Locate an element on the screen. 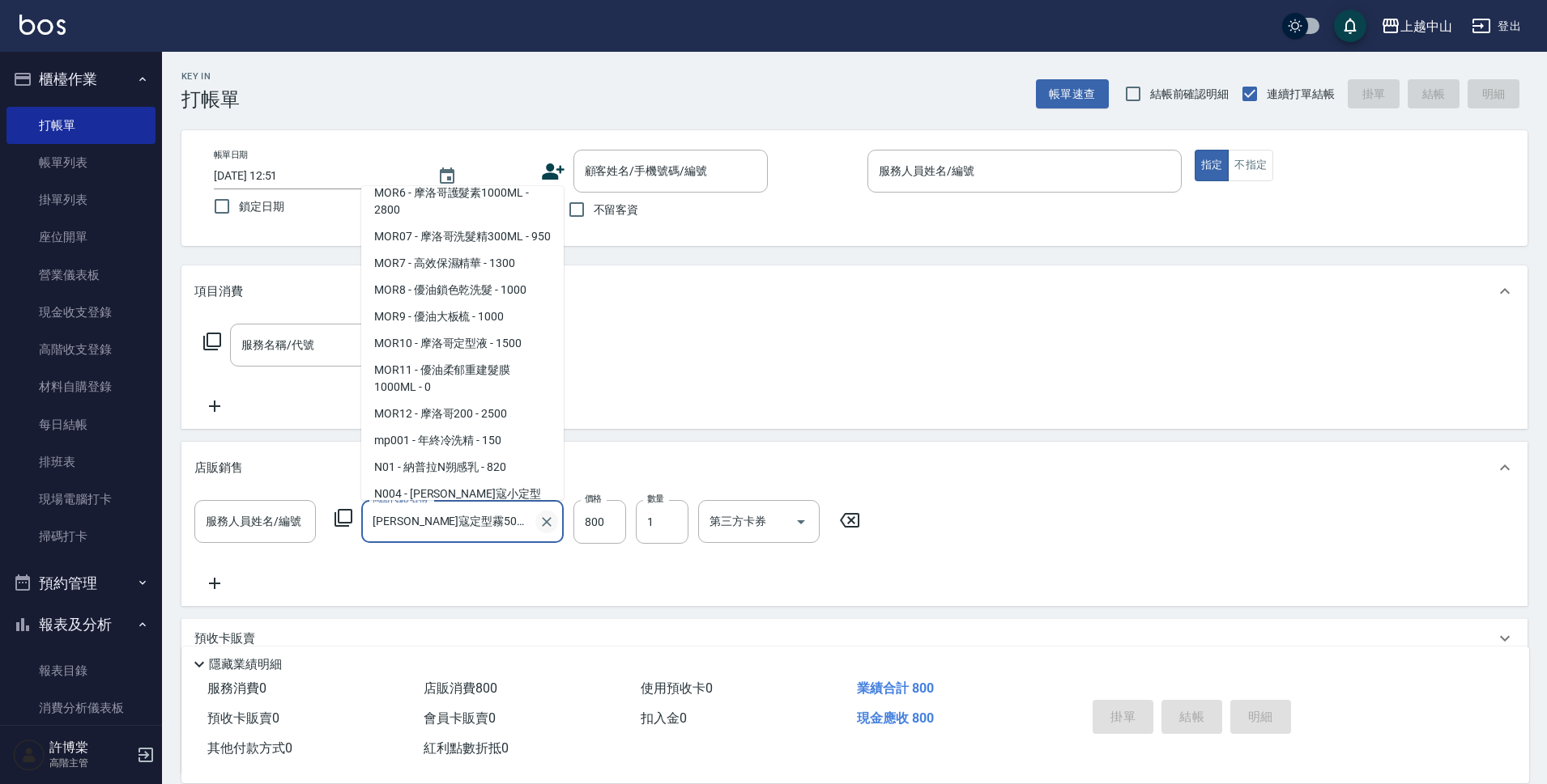  h2: Key In is located at coordinates (210, 76).